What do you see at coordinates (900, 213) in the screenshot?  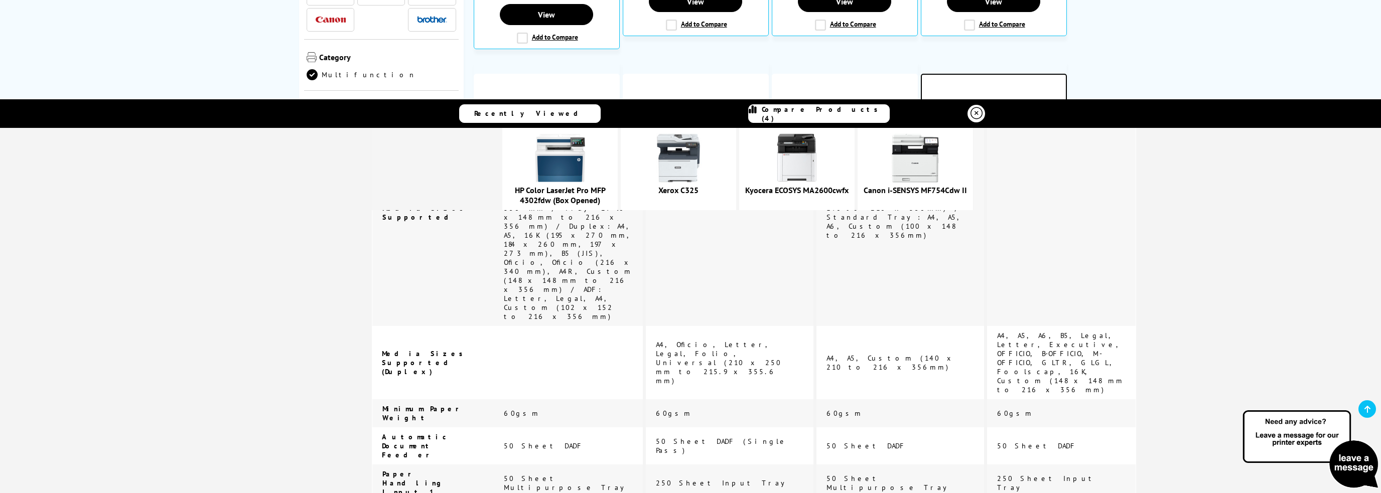 I see `span: Multipurpose Tray: A4, A5, A6, Custom (70 x 148 to 216 x 356mm) / Standard Tray: A4, A5, A6, Cust...` at bounding box center [900, 213].